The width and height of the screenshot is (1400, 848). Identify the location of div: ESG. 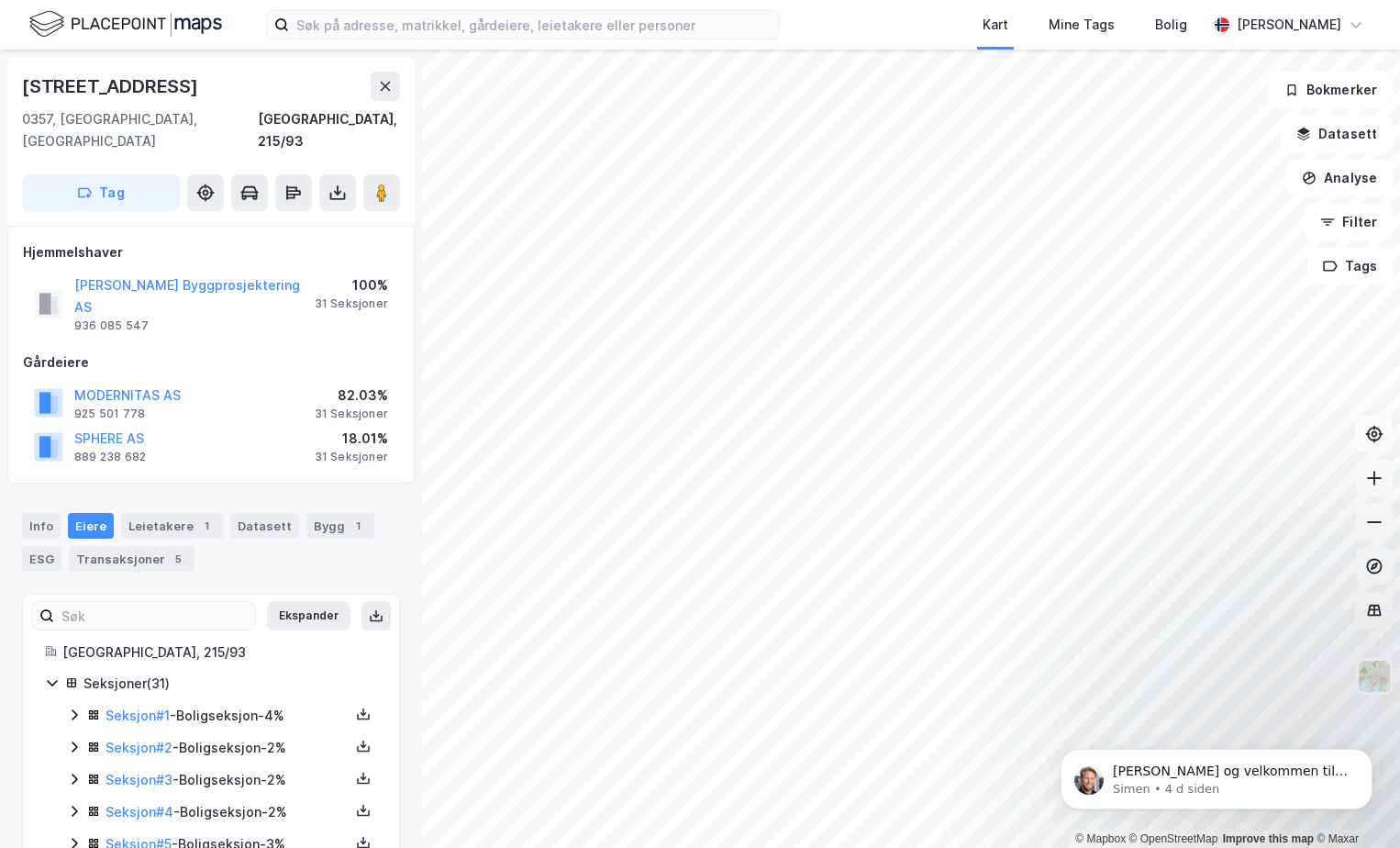
(41, 559).